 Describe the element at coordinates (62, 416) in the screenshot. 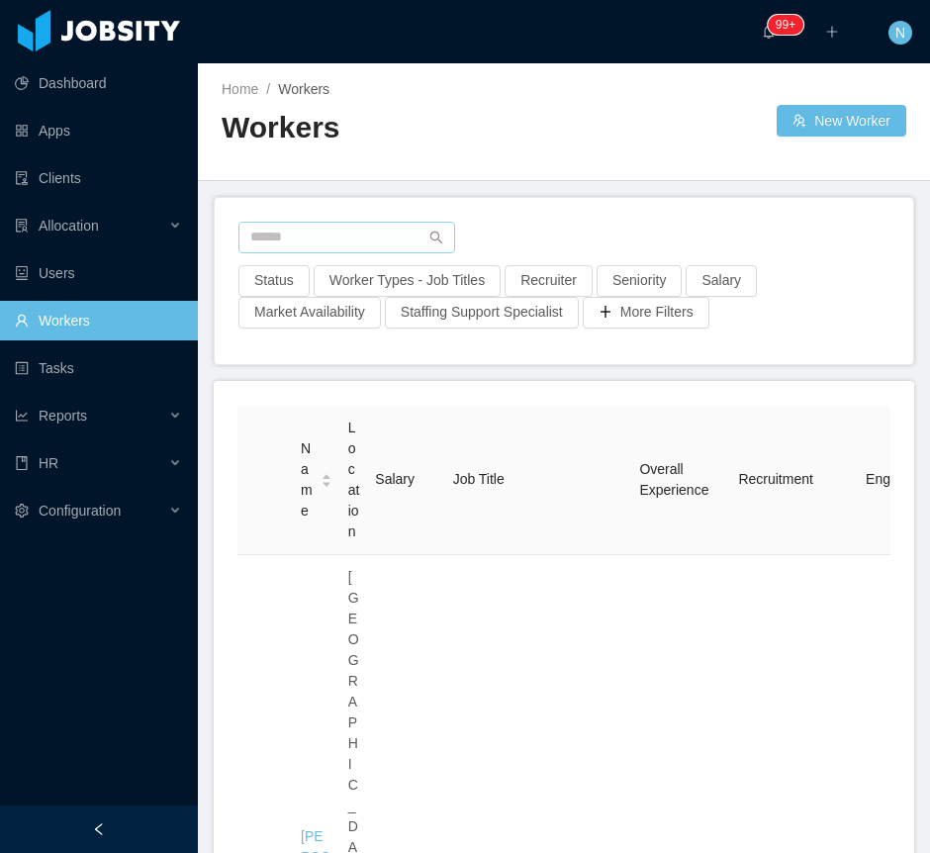

I see `span: Reports` at that location.